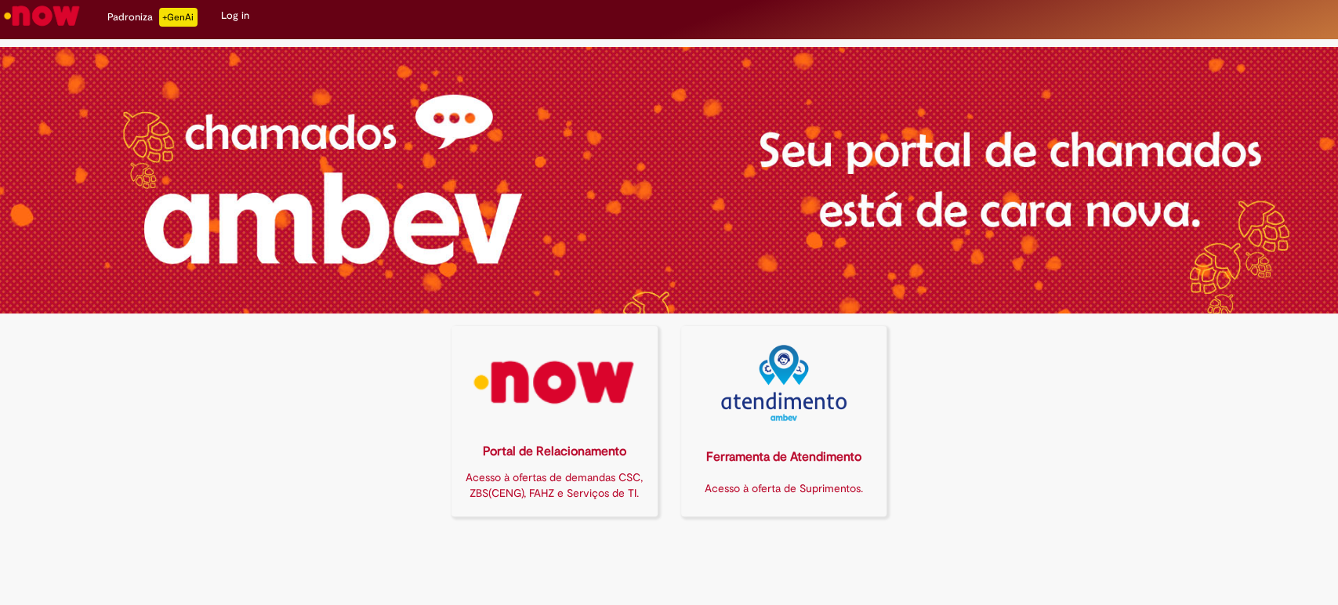 This screenshot has width=1338, height=605. What do you see at coordinates (152, 17) in the screenshot?
I see `div: Padroniza` at bounding box center [152, 17].